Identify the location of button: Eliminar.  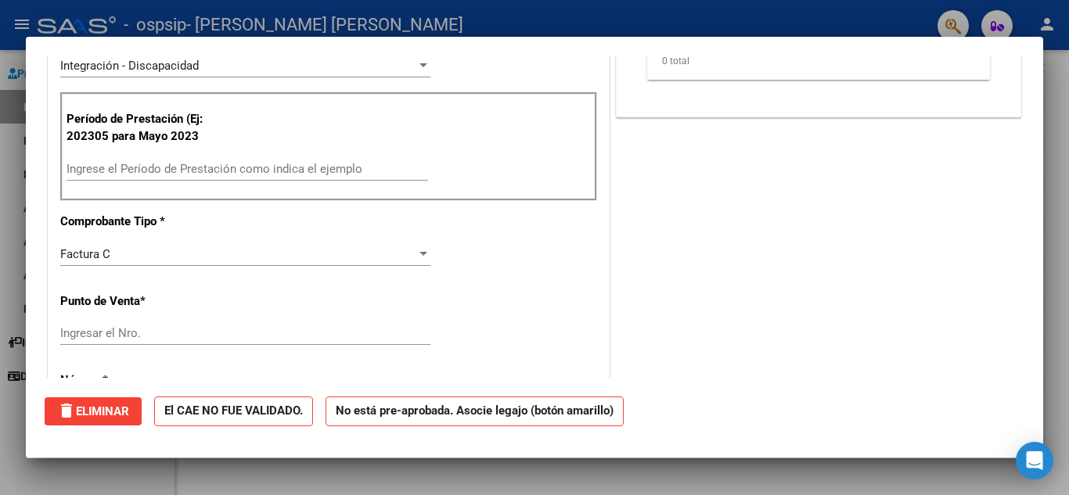
(93, 411).